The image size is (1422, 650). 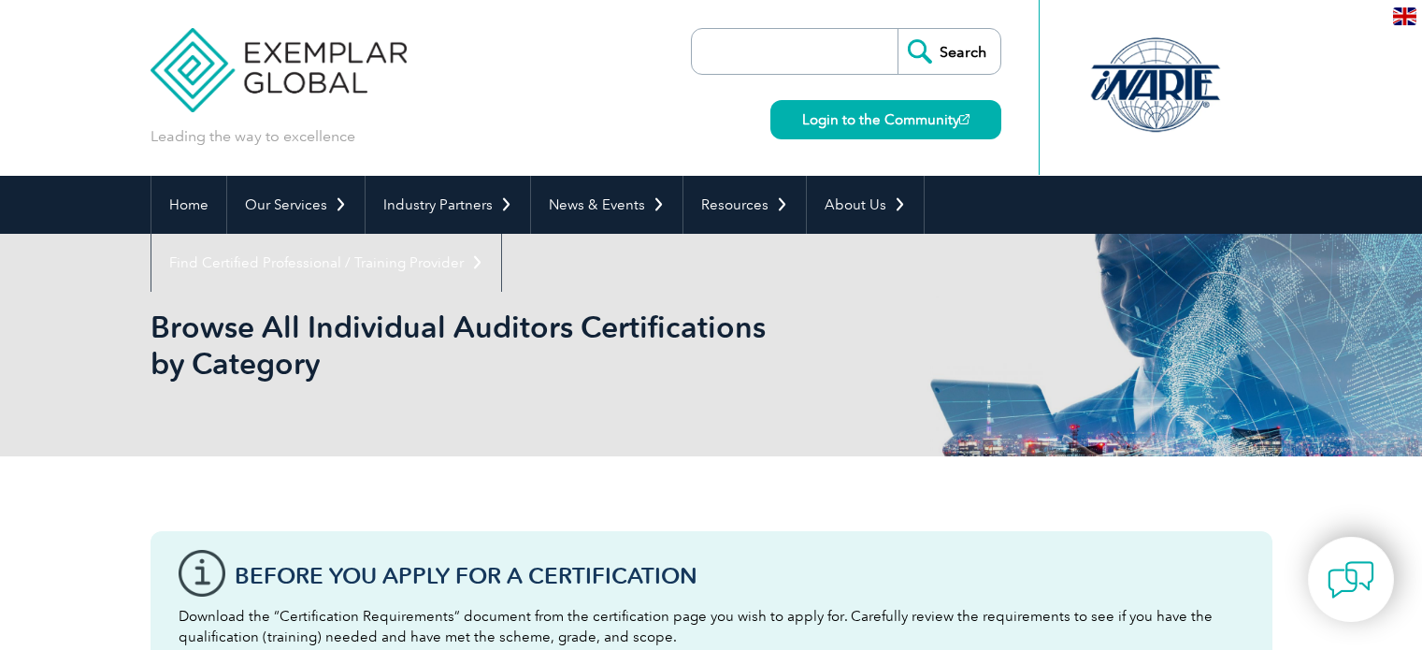 What do you see at coordinates (189, 205) in the screenshot?
I see `a: Home` at bounding box center [189, 205].